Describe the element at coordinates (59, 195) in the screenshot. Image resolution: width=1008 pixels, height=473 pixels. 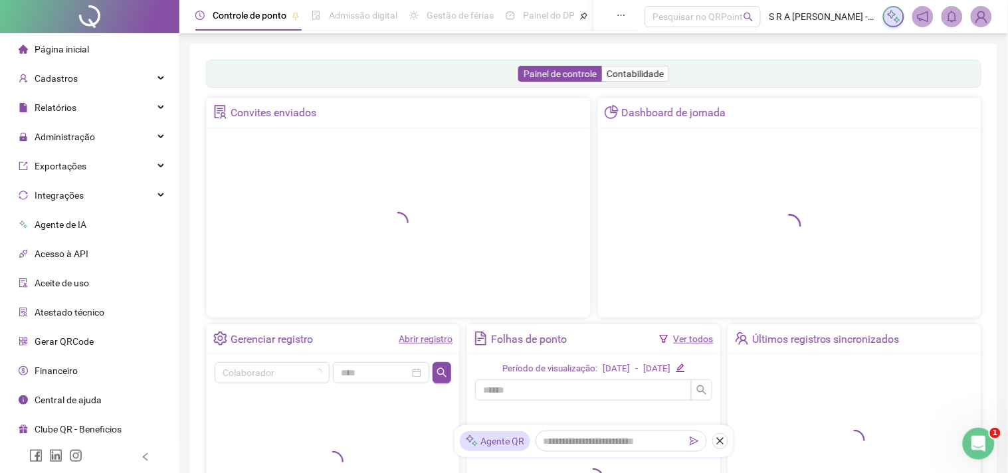
I see `span: Integrações` at that location.